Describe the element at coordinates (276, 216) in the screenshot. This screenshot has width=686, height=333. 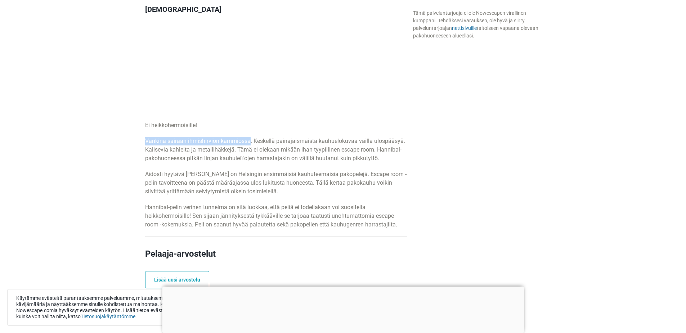
I see `p: Hannibal-pelin verinen tunnelma on sitä luokkaa, että peliä ei todellakaan voi suositella heikkoh...` at that location.